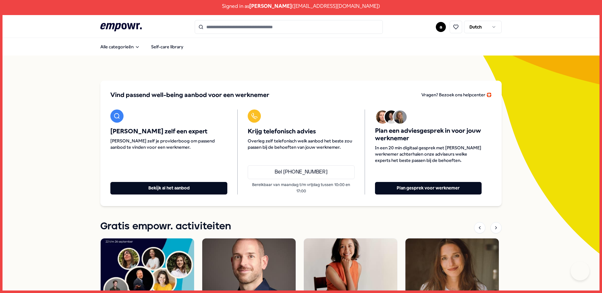 The width and height of the screenshot is (602, 293). I want to click on button: Plan gesprek voor werknemer, so click(428, 188).